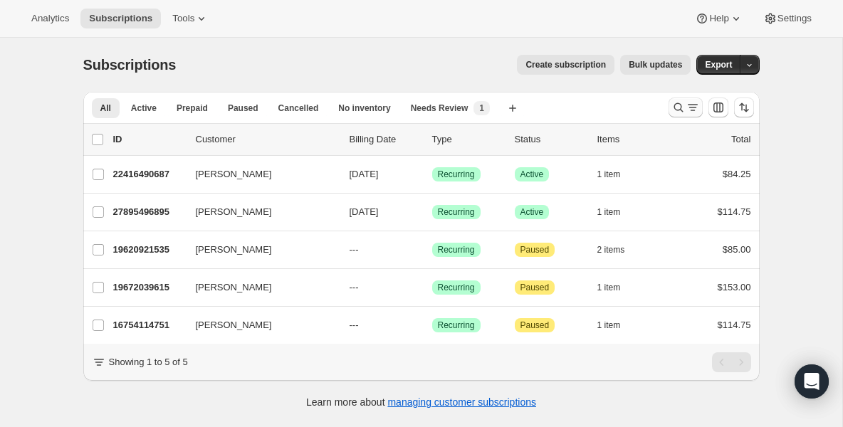 This screenshot has height=427, width=843. What do you see at coordinates (551, 140) in the screenshot?
I see `p: Status` at bounding box center [551, 140].